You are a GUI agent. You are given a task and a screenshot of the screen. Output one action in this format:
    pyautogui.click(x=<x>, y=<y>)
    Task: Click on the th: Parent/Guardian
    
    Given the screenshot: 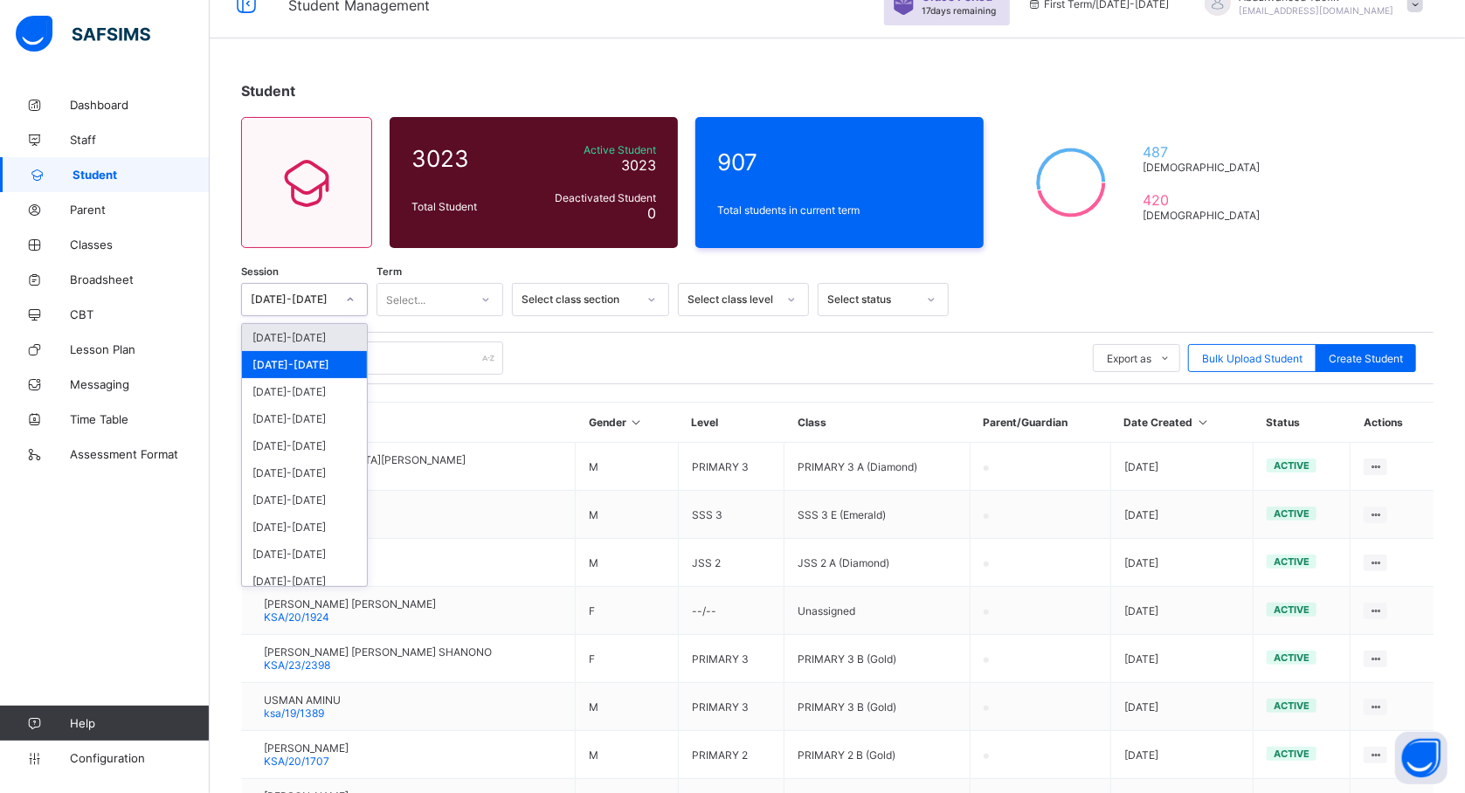 What is the action you would take?
    pyautogui.click(x=1040, y=423)
    